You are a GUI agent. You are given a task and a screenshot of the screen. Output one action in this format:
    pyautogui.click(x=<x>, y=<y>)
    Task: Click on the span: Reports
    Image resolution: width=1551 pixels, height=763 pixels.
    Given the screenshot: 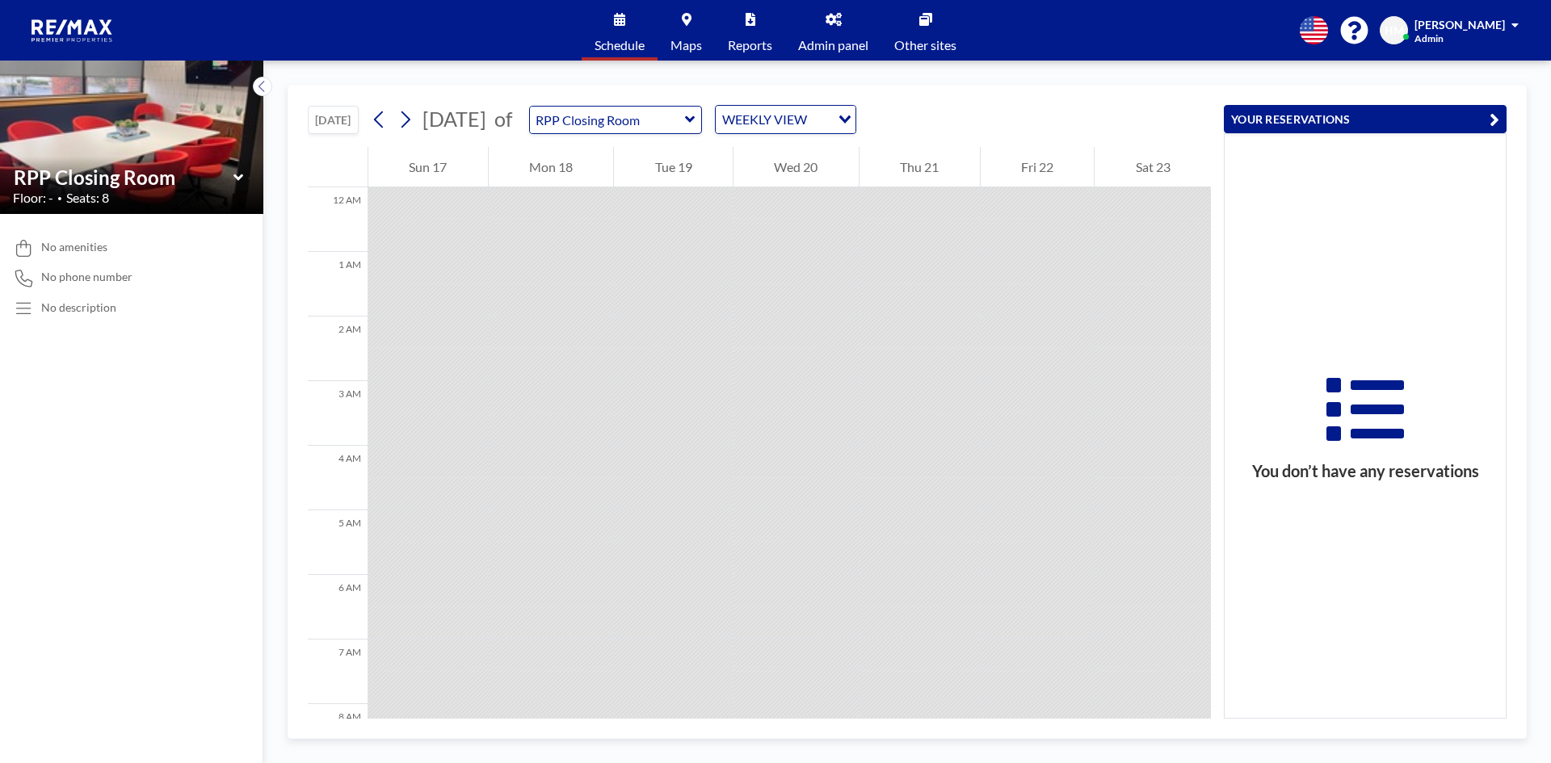 What is the action you would take?
    pyautogui.click(x=749, y=45)
    